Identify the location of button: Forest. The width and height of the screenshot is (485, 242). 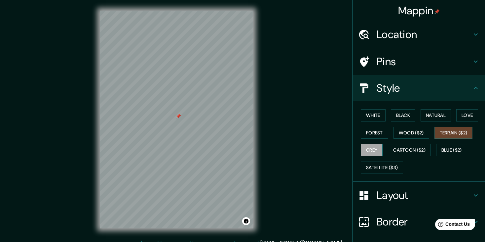
(374, 132).